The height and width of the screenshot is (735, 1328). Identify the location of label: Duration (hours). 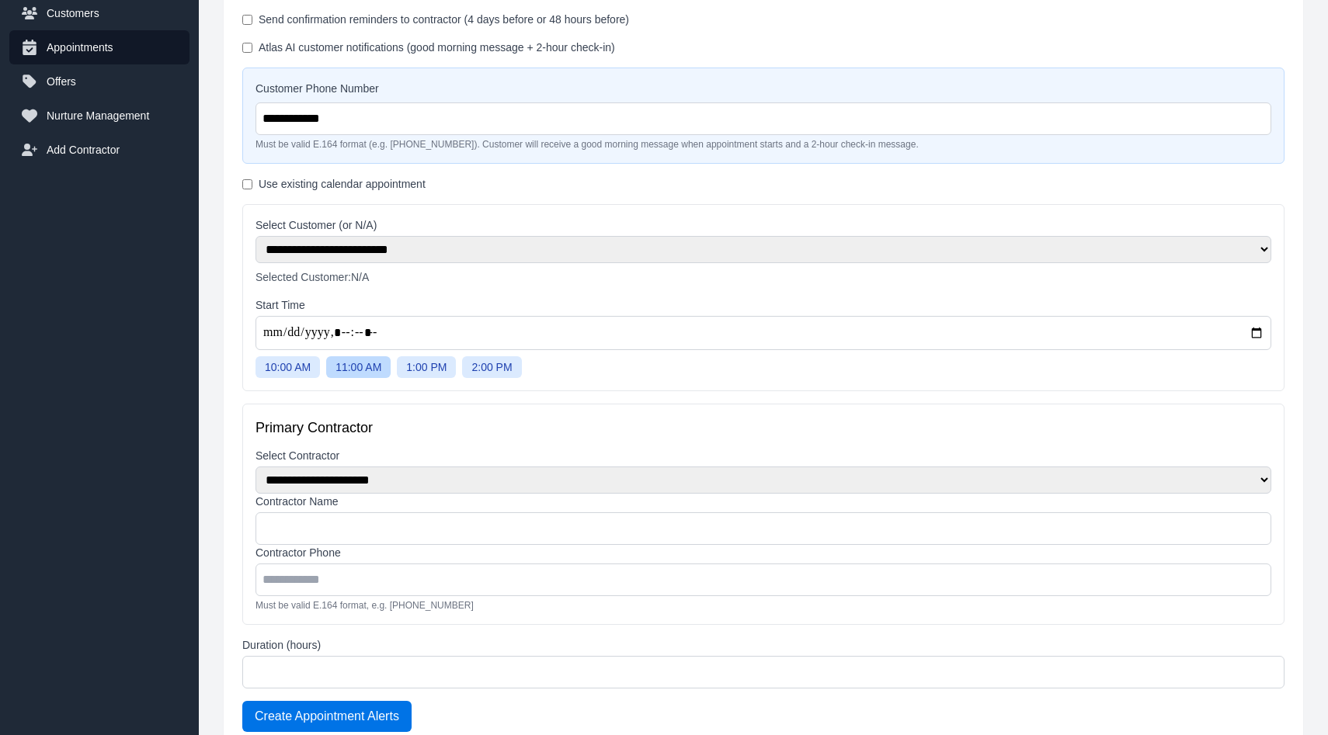
(763, 645).